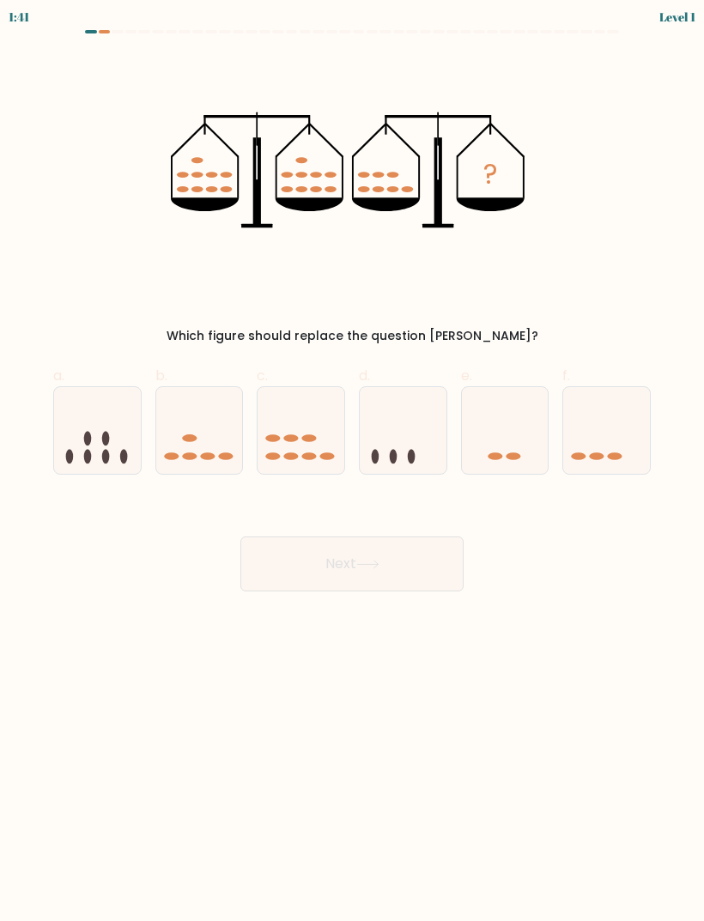 This screenshot has height=921, width=704. I want to click on span: d., so click(364, 375).